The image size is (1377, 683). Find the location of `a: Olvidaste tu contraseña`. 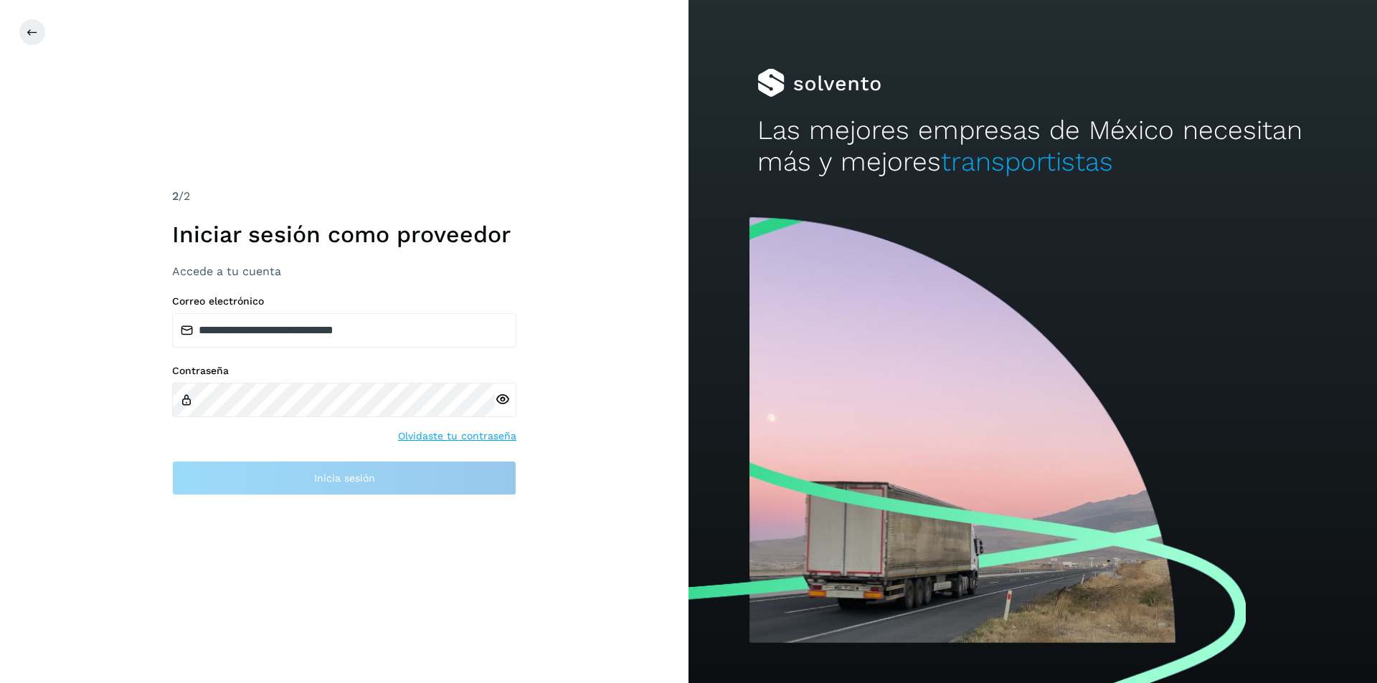

a: Olvidaste tu contraseña is located at coordinates (457, 436).